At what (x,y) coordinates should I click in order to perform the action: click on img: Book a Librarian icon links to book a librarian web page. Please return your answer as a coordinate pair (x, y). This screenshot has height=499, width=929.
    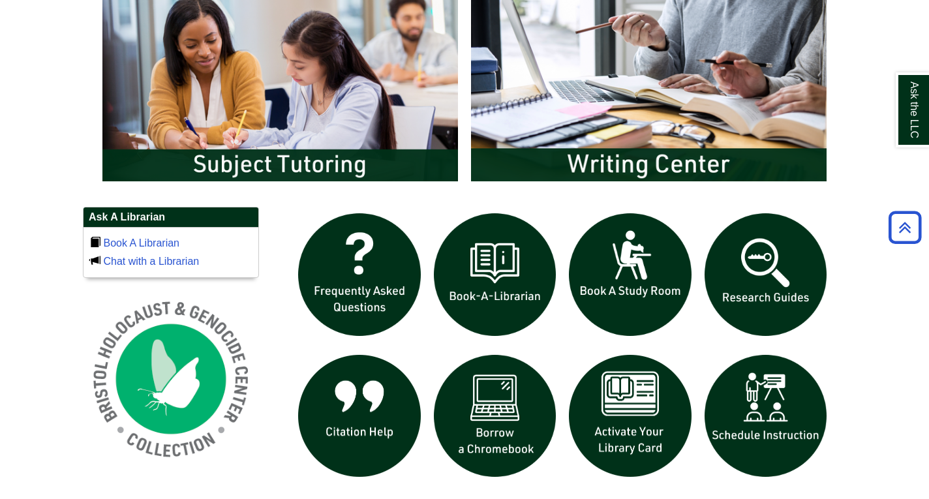
    Looking at the image, I should click on (495, 275).